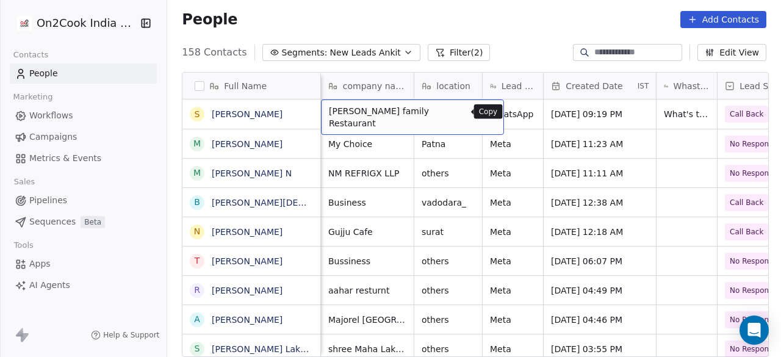 This screenshot has width=781, height=357. What do you see at coordinates (459, 52) in the screenshot?
I see `button: Filter(2)` at bounding box center [459, 52].